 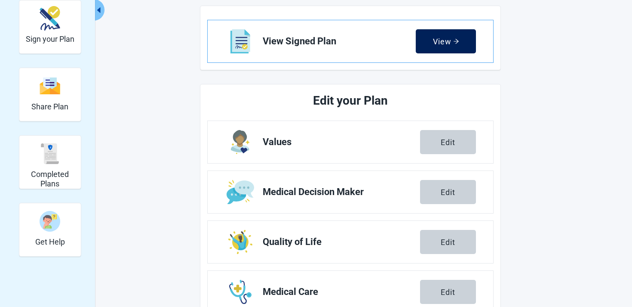 What do you see at coordinates (351, 101) in the screenshot?
I see `h2: Edit your Plan` at bounding box center [351, 101].